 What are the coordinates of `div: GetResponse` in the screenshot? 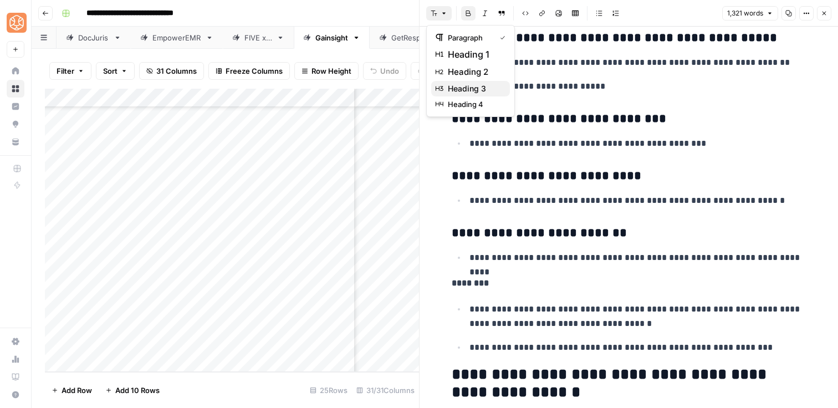 It's located at (415, 38).